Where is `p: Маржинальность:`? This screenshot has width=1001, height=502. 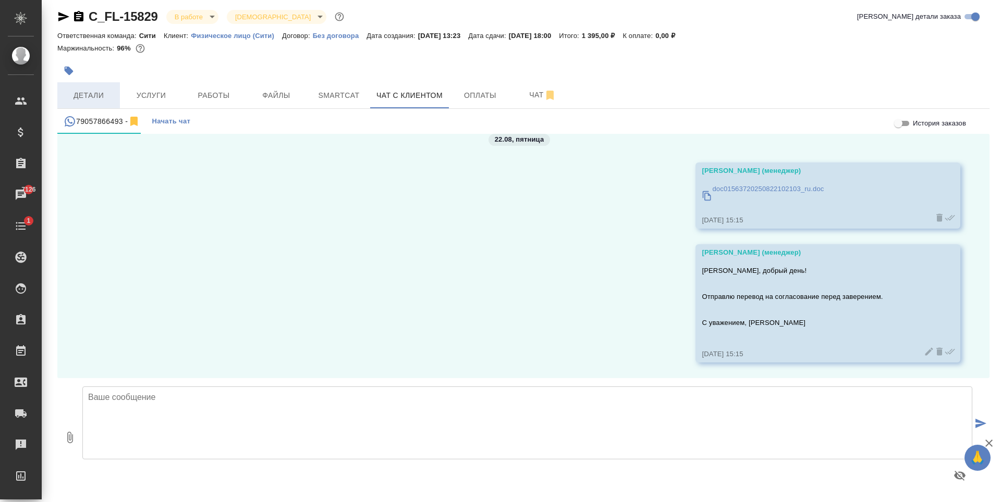 p: Маржинальность: is located at coordinates (87, 48).